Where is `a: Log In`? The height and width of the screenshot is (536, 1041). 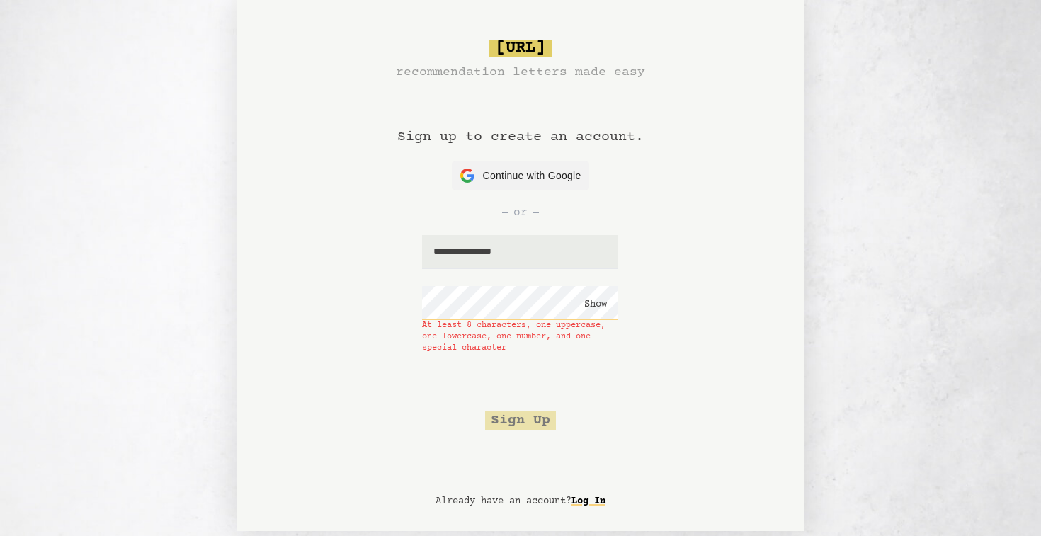 a: Log In is located at coordinates (589, 502).